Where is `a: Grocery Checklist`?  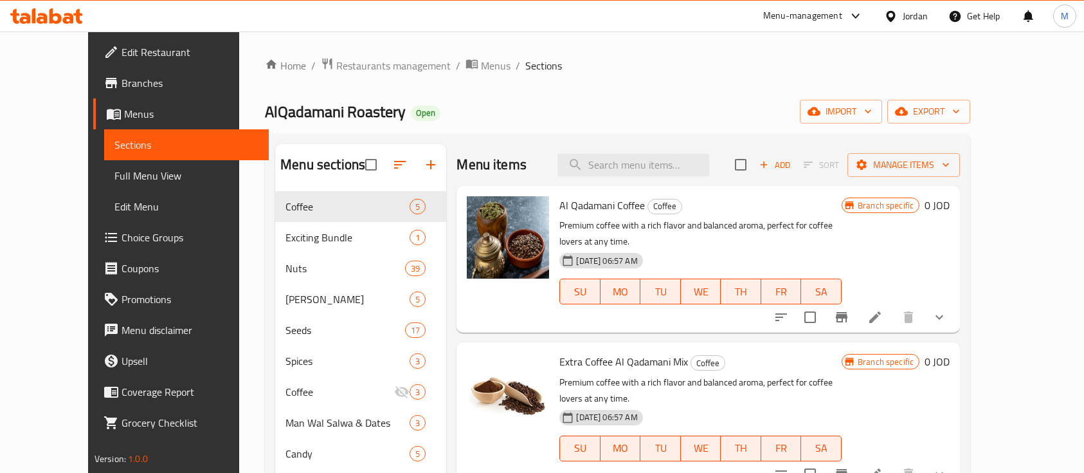
a: Grocery Checklist is located at coordinates (181, 422).